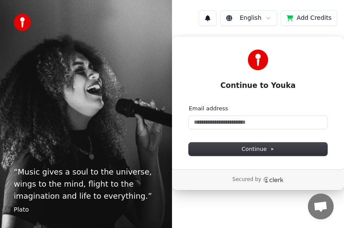  Describe the element at coordinates (321, 206) in the screenshot. I see `div: Відкритий чат` at that location.